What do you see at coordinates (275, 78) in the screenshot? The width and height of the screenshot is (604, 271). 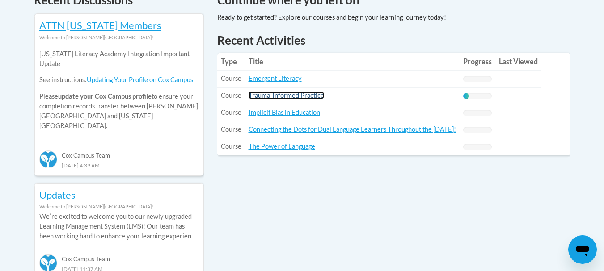 I see `a: Emergent Literacy` at bounding box center [275, 78].